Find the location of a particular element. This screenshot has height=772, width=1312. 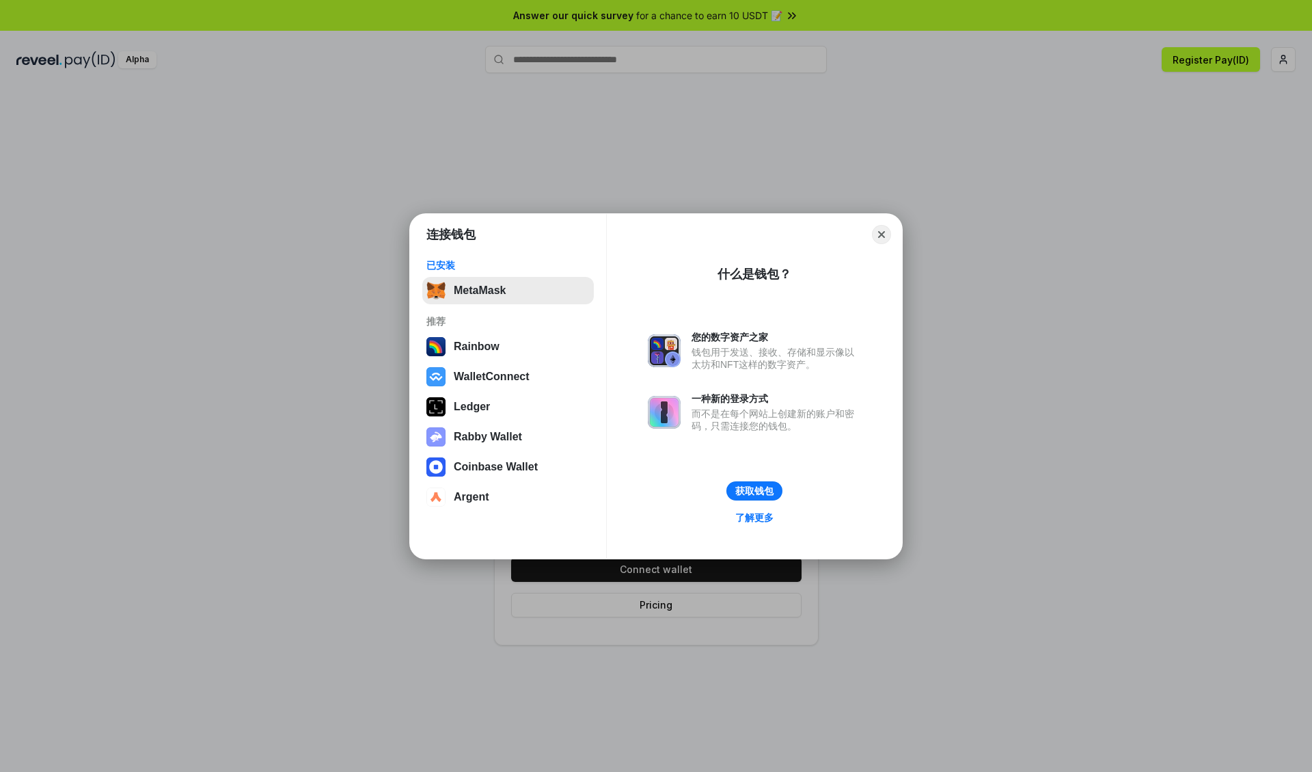

button: Argent is located at coordinates (508, 497).